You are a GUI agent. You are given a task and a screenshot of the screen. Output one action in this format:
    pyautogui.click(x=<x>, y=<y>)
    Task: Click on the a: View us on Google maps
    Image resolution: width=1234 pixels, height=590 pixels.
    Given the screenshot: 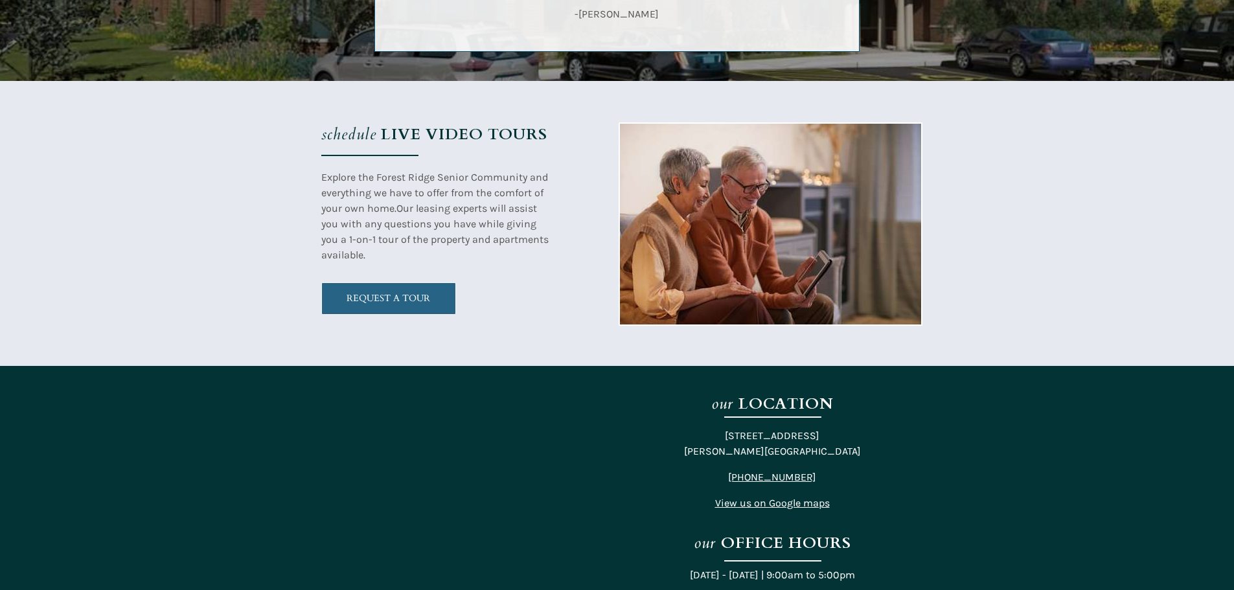 What is the action you would take?
    pyautogui.click(x=772, y=503)
    